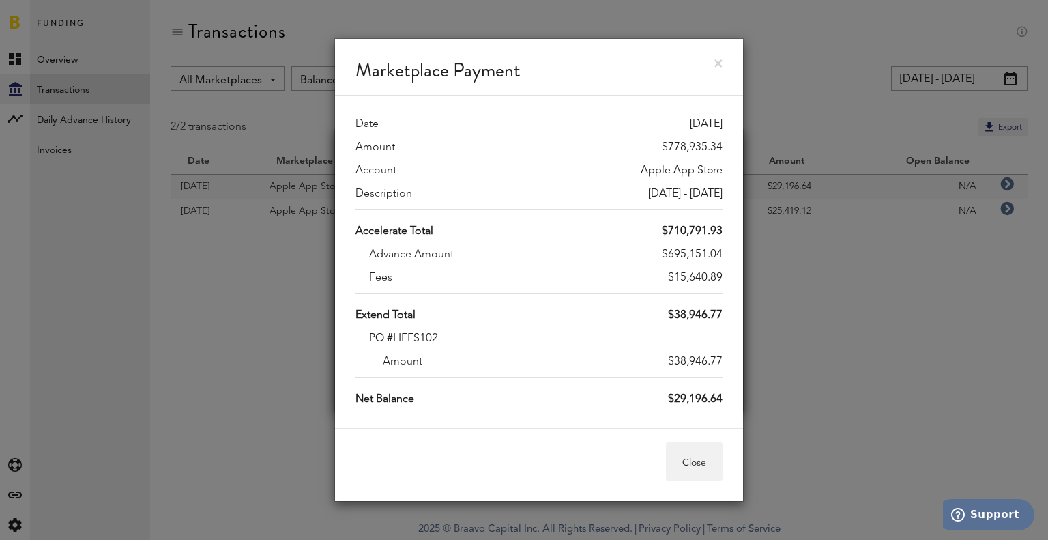  Describe the element at coordinates (546, 339) in the screenshot. I see `div: PO #LIFES102` at that location.